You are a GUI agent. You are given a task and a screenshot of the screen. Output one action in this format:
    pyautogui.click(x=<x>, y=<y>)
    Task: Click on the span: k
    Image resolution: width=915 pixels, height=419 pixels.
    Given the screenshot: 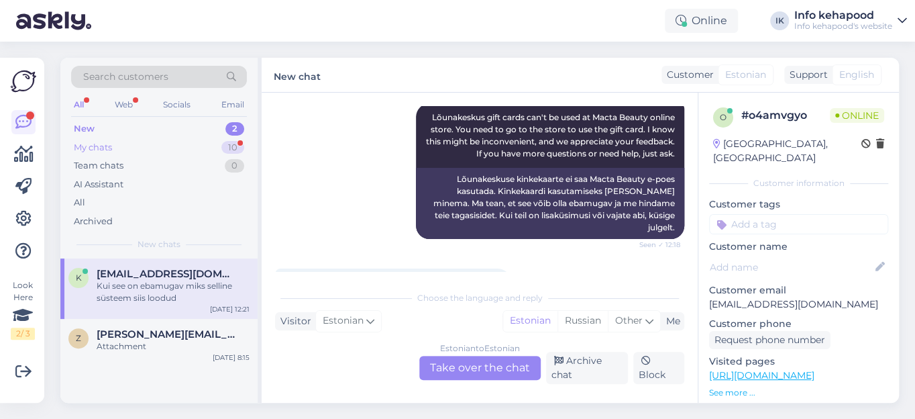 What is the action you would take?
    pyautogui.click(x=79, y=277)
    